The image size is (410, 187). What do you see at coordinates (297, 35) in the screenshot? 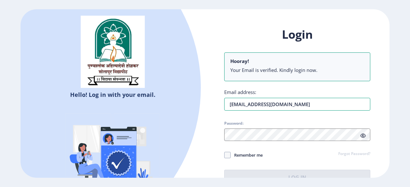
I see `h1: Login` at bounding box center [297, 35].